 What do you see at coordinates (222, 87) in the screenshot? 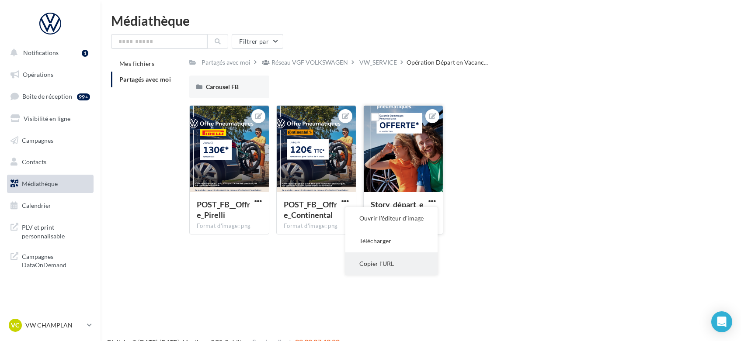
I see `span: Carousel FB` at bounding box center [222, 87].